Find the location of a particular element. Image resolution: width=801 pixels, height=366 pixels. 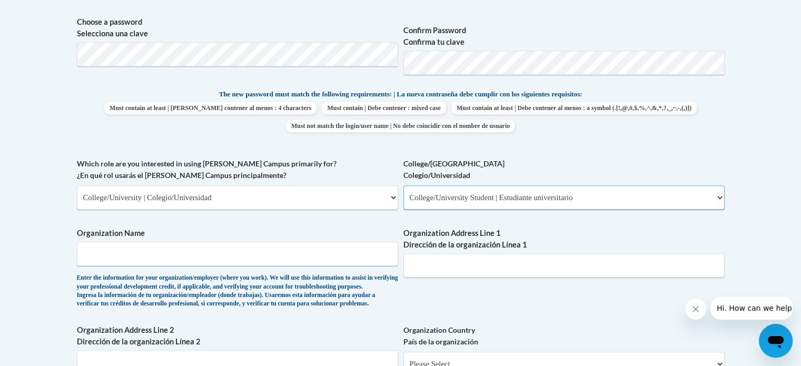

label: Confirm Password Confirma tu clave is located at coordinates (564, 36).